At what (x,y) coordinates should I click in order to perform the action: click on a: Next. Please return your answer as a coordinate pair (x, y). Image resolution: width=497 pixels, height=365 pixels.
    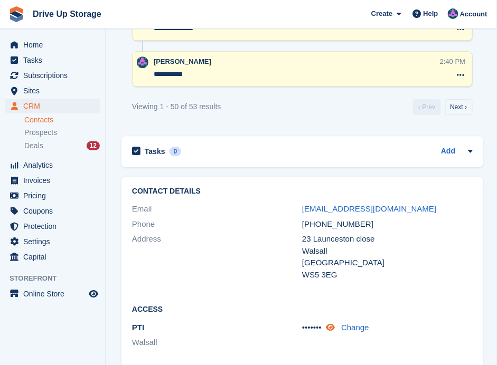
    Looking at the image, I should click on (459, 107).